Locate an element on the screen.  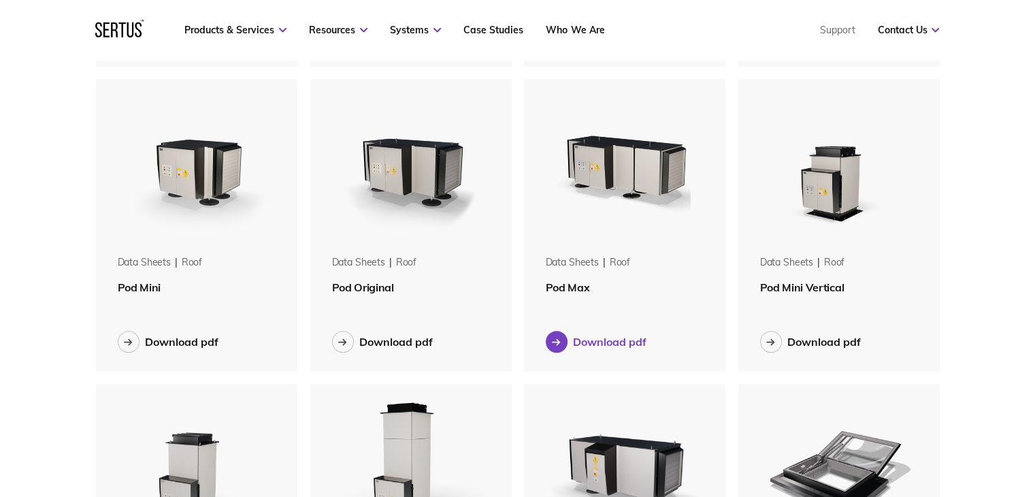
span: Pod Mini is located at coordinates (139, 287).